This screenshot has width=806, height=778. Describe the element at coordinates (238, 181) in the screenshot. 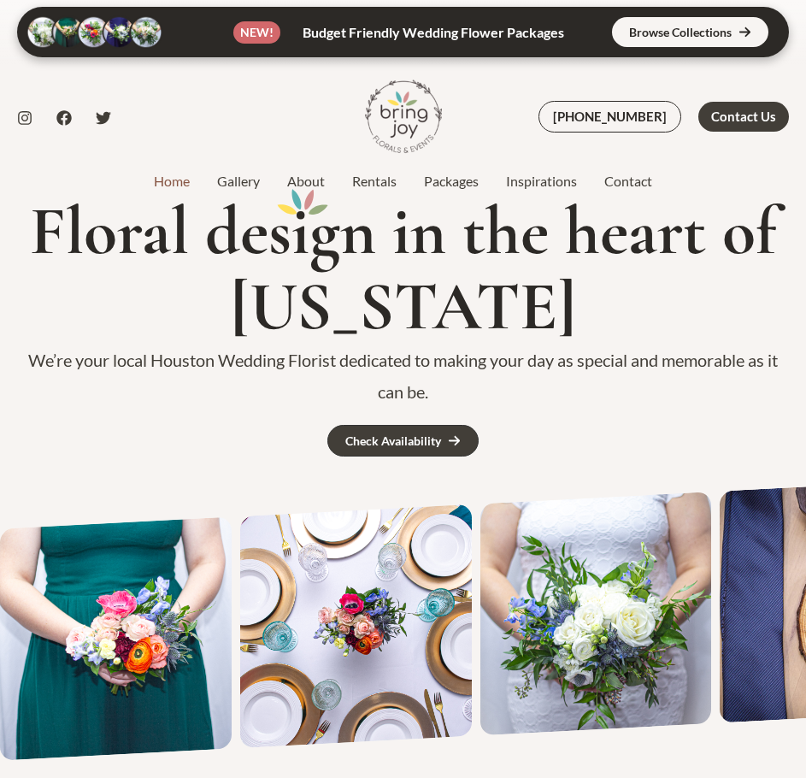

I see `a: Gallery` at that location.